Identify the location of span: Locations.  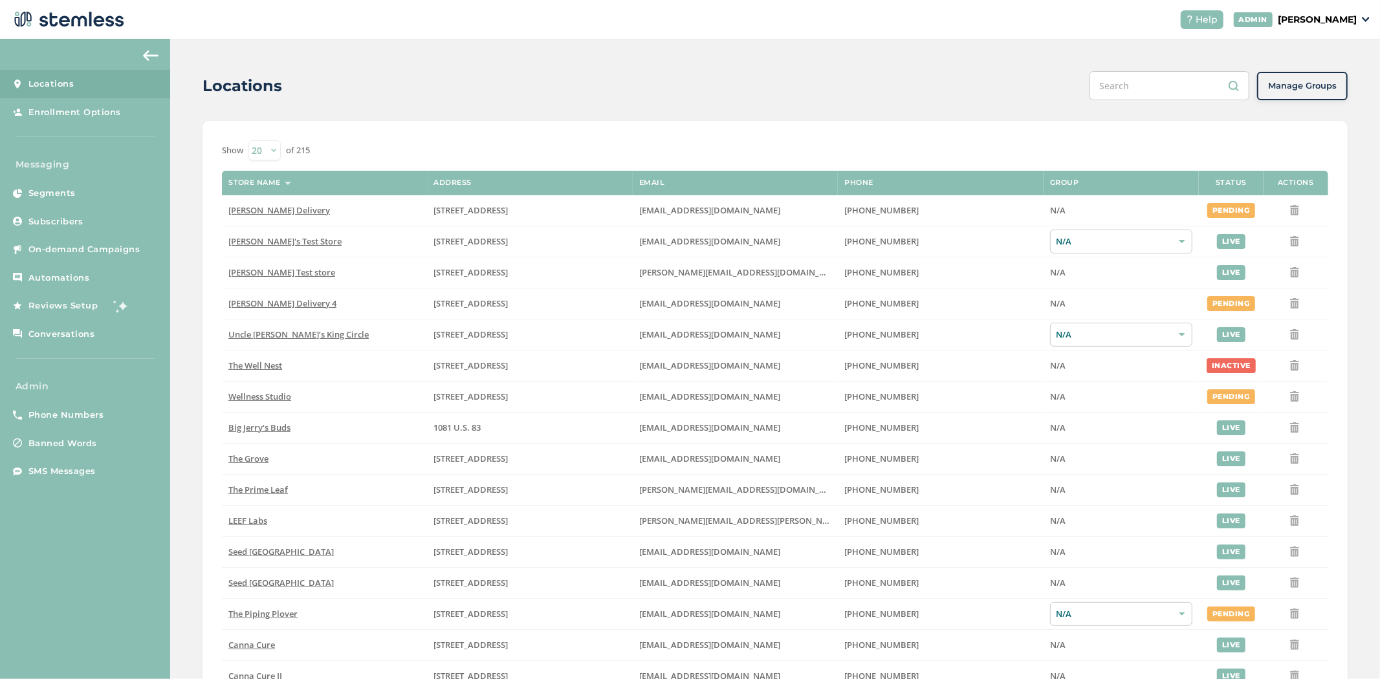
(51, 84).